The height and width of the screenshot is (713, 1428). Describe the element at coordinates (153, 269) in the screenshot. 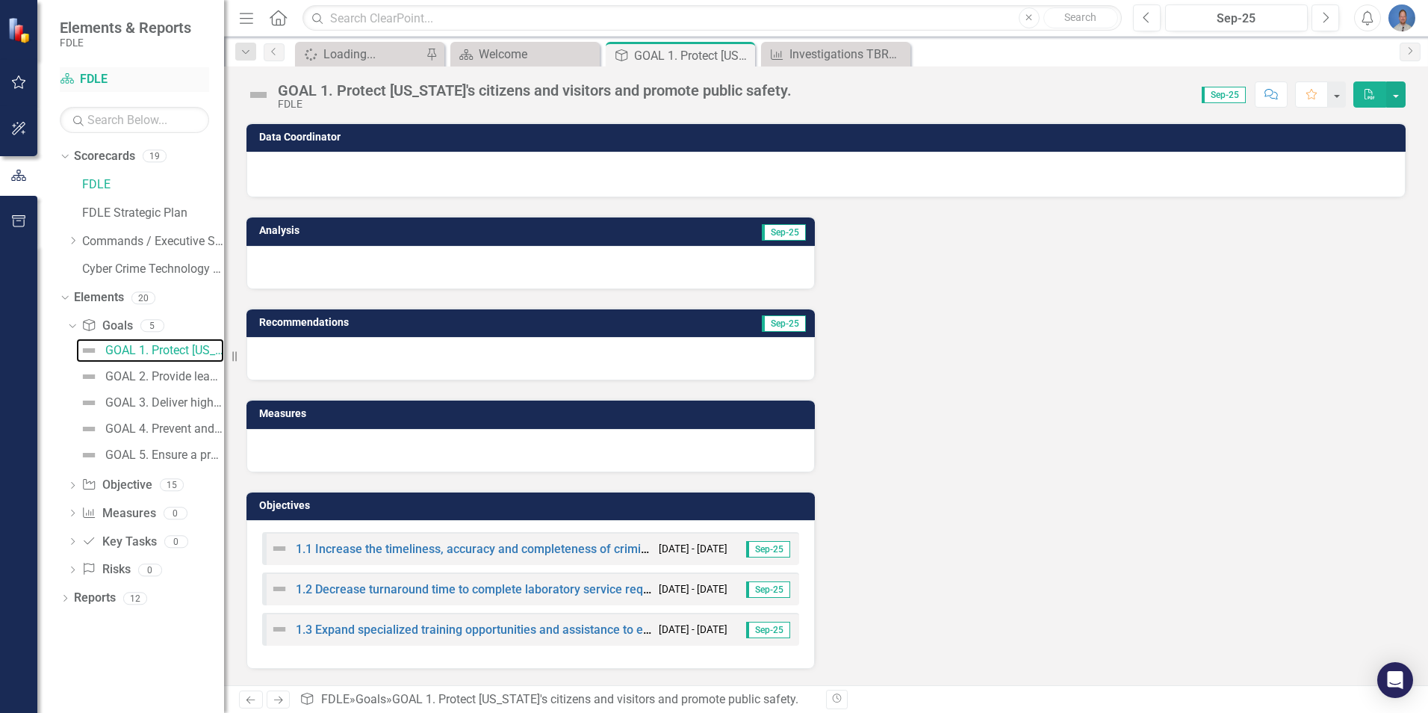

I see `a: Cyber Crime Technology & Telecommunications` at that location.